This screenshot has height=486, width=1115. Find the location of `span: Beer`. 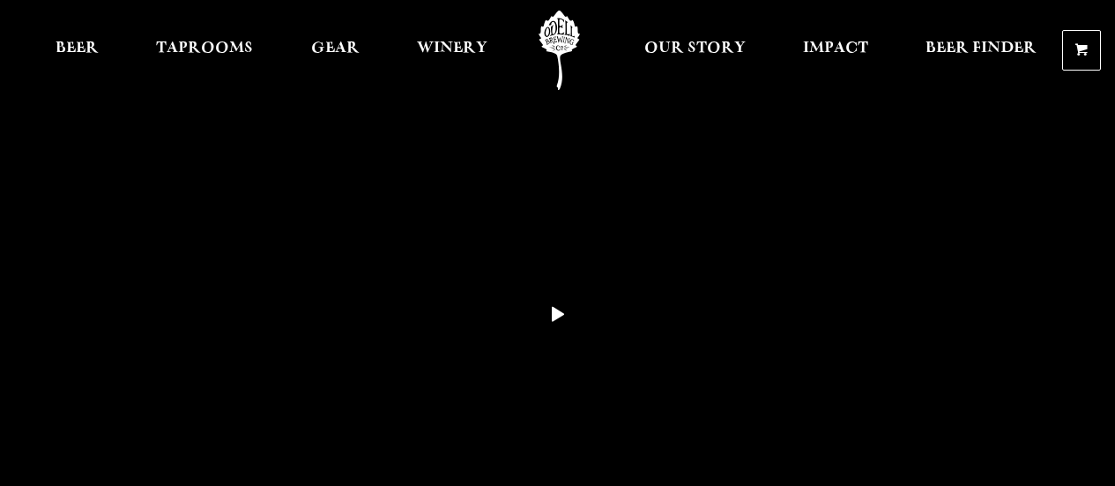

span: Beer is located at coordinates (77, 48).